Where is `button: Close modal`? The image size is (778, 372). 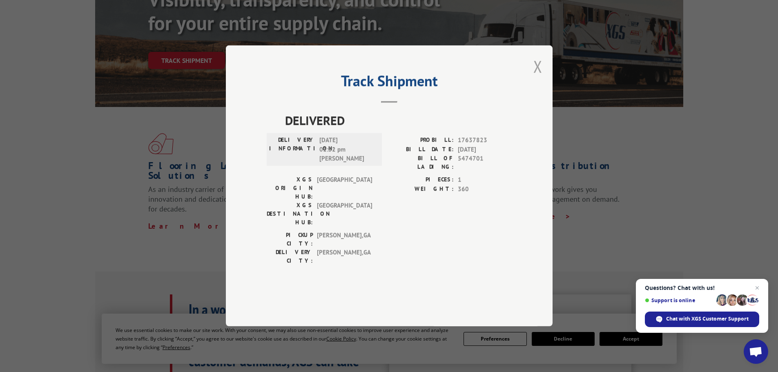
button: Close modal is located at coordinates (538, 66).